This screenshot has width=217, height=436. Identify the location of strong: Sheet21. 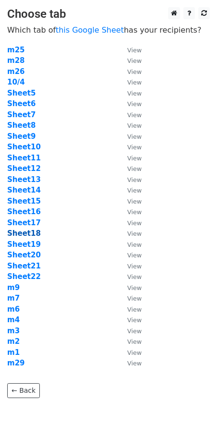
(24, 266).